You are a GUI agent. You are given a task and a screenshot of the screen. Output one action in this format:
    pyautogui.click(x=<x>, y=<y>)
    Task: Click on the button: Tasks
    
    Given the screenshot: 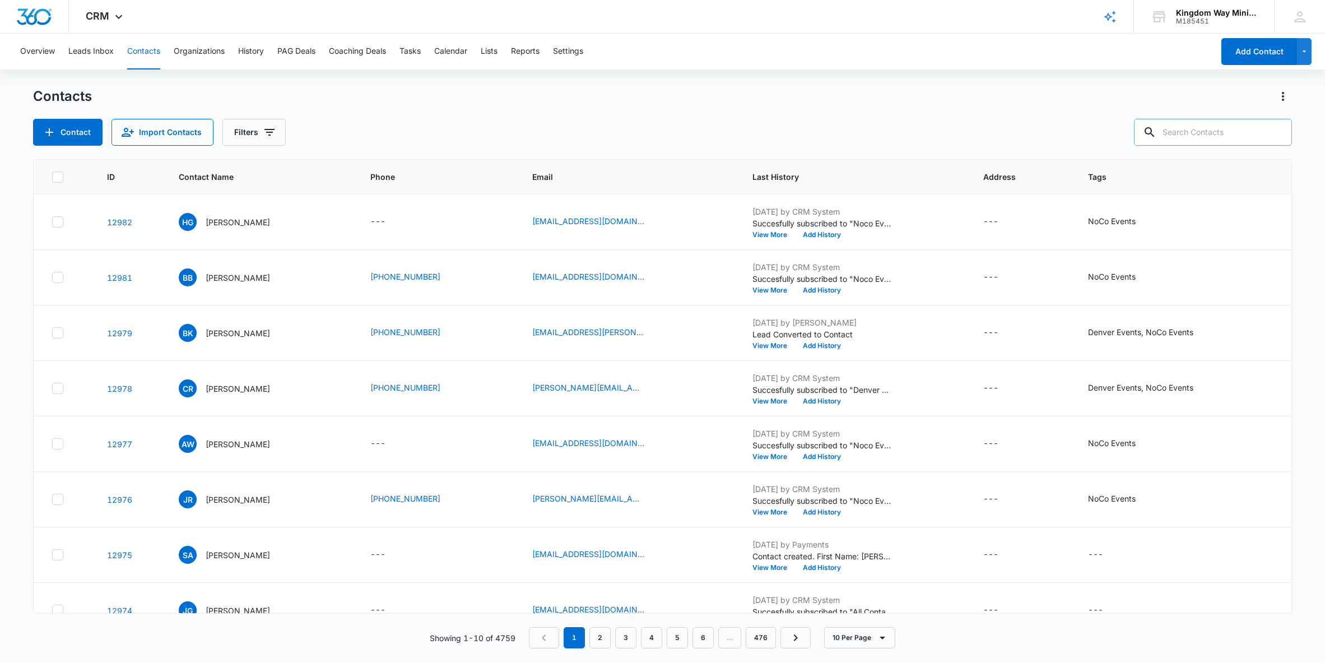 What is the action you would take?
    pyautogui.click(x=410, y=52)
    